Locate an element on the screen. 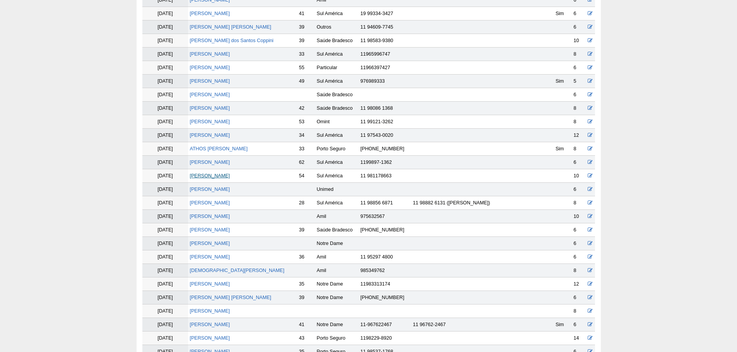  td: 985349762 is located at coordinates (385, 271).